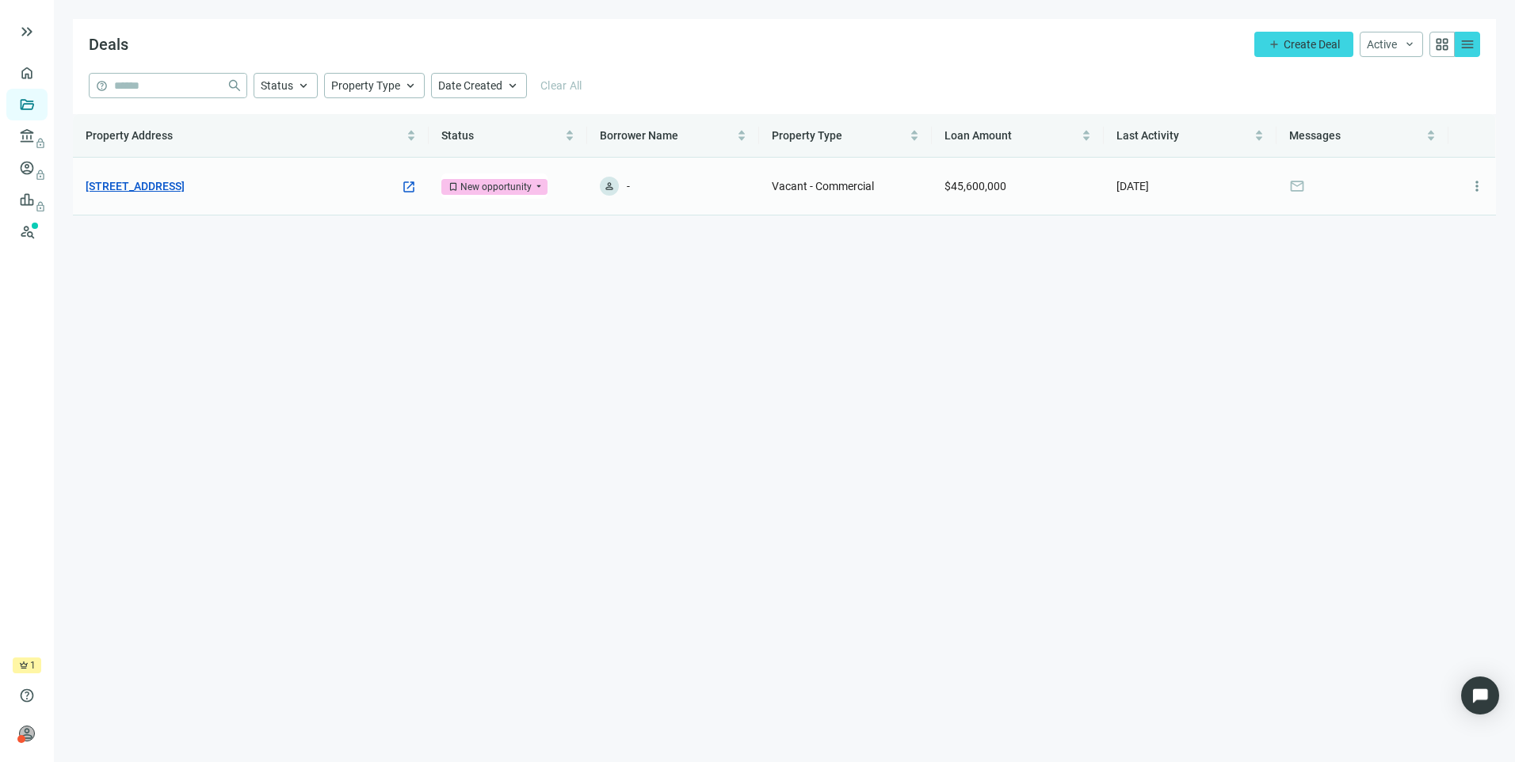  Describe the element at coordinates (24, 666) in the screenshot. I see `span: crown` at that location.